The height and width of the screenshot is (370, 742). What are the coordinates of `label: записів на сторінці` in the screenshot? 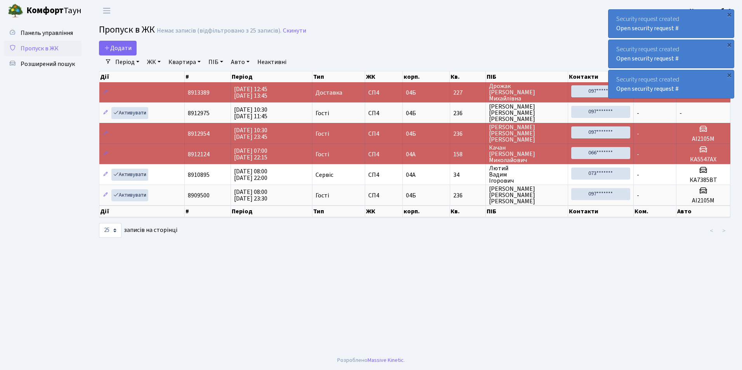 It's located at (138, 230).